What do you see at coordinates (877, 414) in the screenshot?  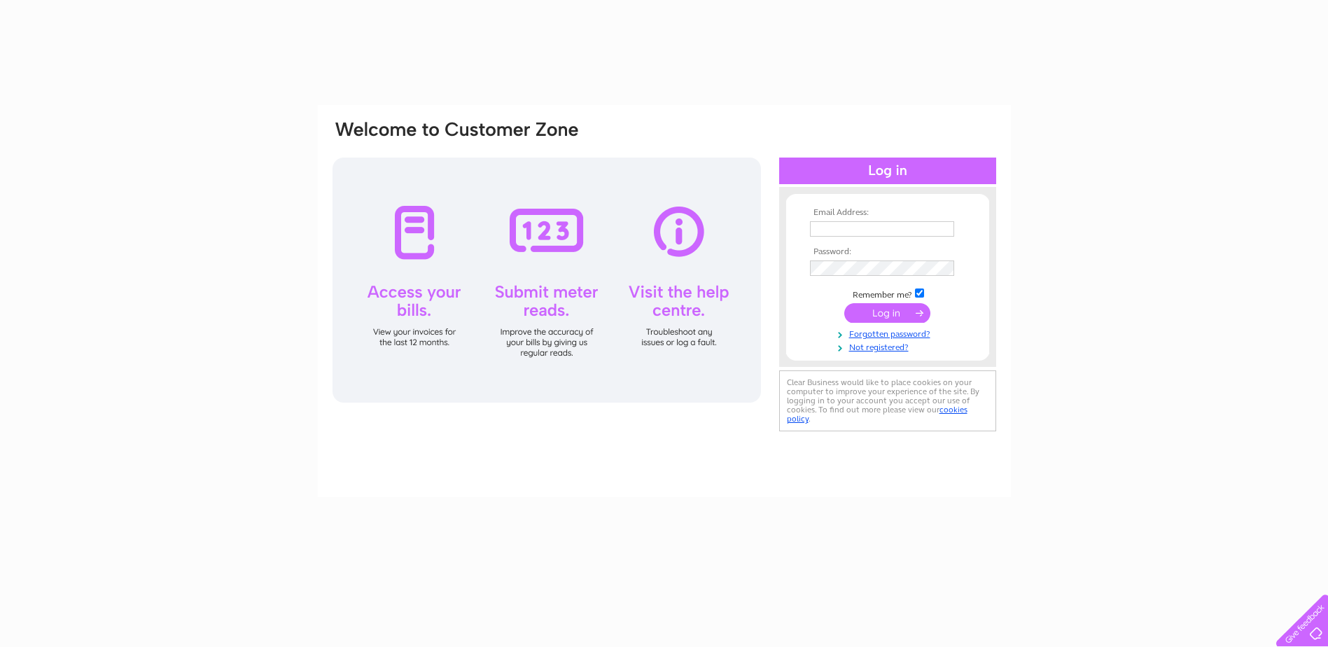 I see `a: cookies policy` at bounding box center [877, 414].